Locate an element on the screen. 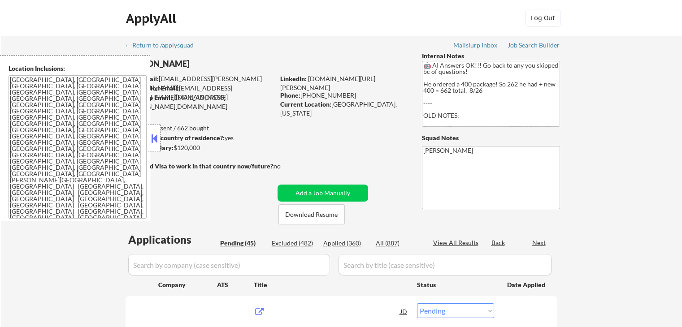 Image resolution: width=682 pixels, height=327 pixels. div: Applied (360) is located at coordinates (346, 243).